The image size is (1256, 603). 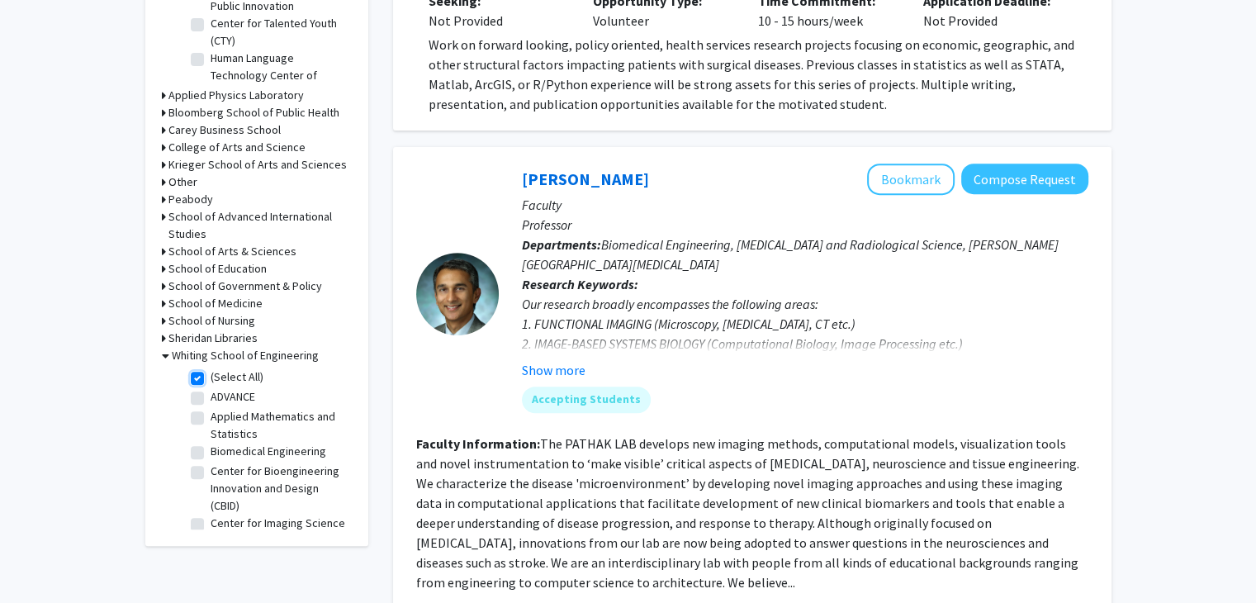 I want to click on h3: Bloomberg School of Public Health, so click(x=254, y=112).